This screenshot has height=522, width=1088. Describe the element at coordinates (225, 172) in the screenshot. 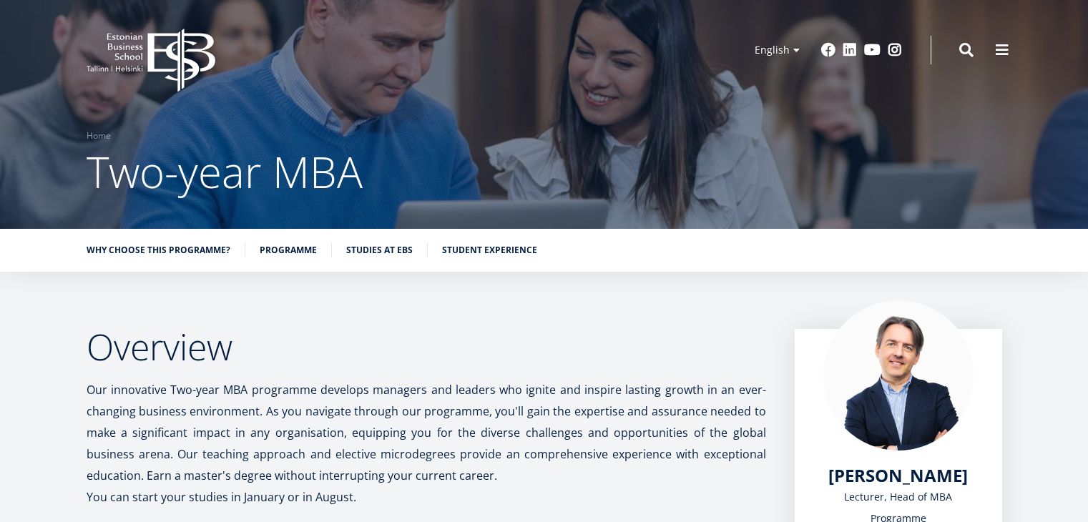

I see `span: Two-year MBA` at that location.